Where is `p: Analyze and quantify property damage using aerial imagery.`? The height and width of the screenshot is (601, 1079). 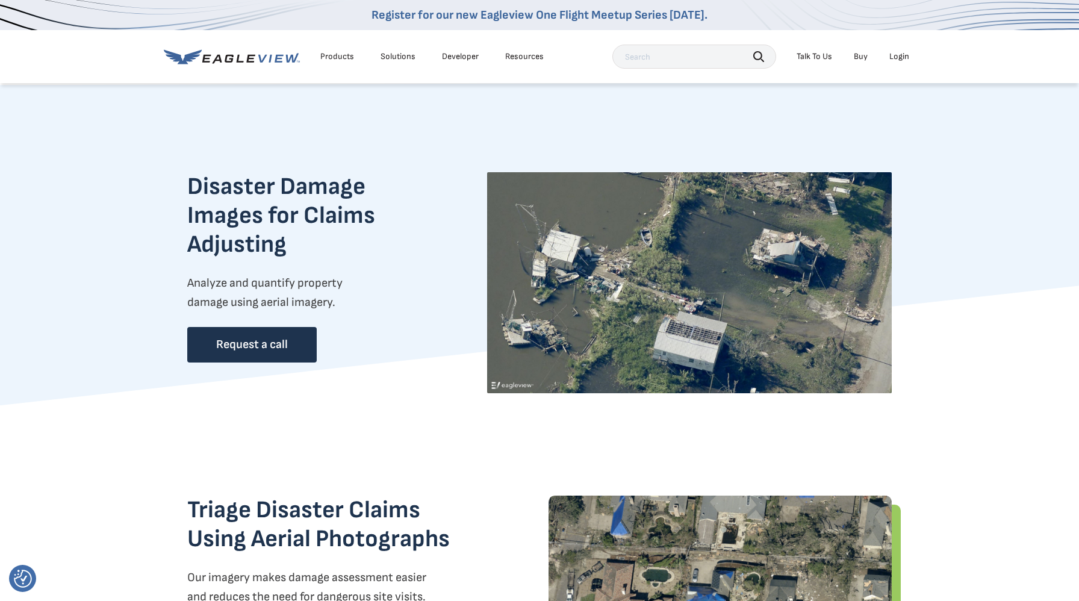
p: Analyze and quantify property damage using aerial imagery. is located at coordinates (319, 293).